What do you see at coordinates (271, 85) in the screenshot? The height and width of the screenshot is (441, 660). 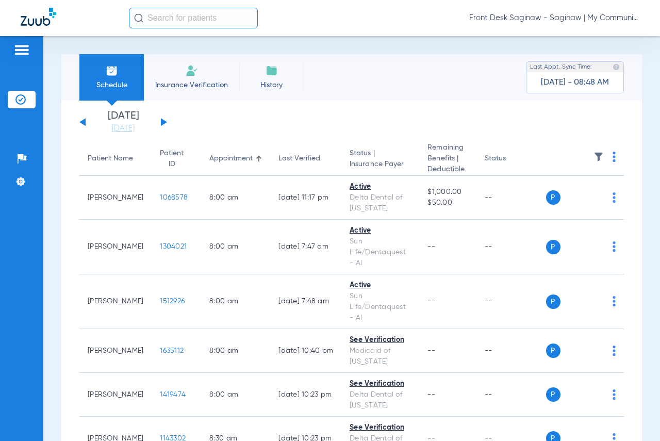 I see `span: History` at bounding box center [271, 85].